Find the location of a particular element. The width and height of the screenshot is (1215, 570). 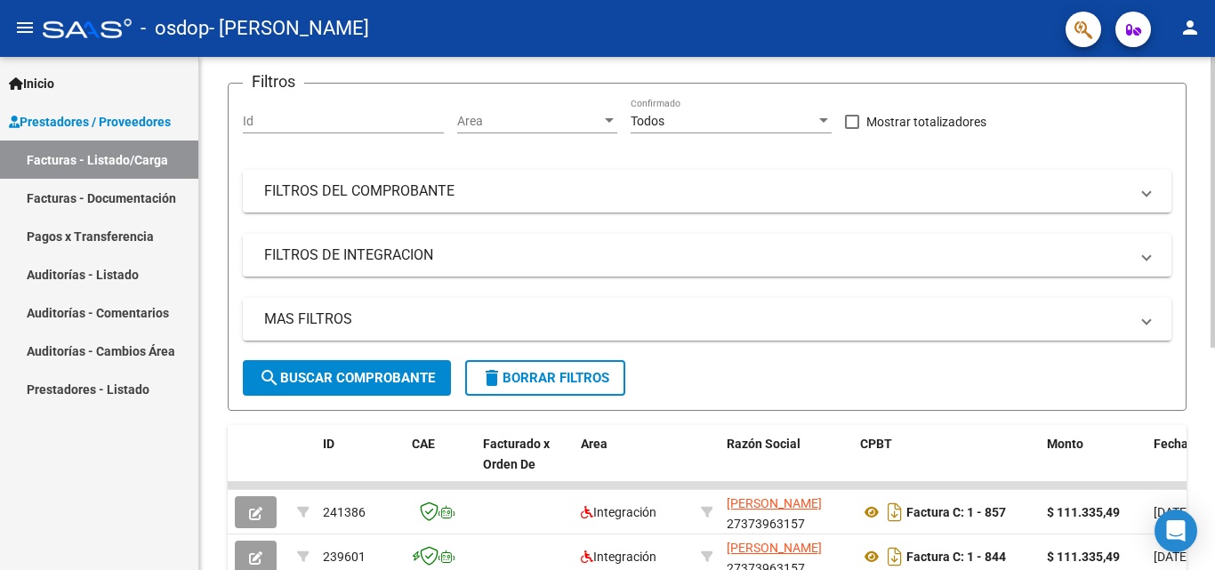

div: 27373963157 is located at coordinates (786, 512).